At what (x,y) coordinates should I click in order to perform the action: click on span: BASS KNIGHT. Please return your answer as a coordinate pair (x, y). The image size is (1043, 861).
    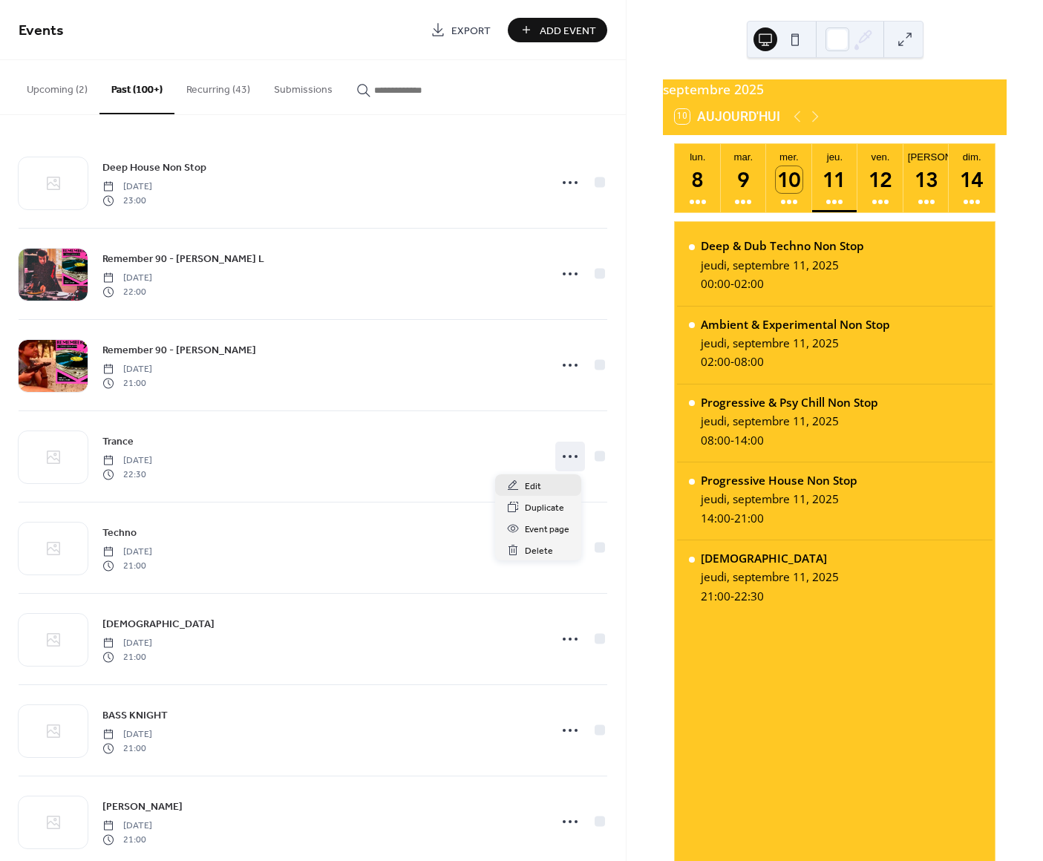
    Looking at the image, I should click on (135, 716).